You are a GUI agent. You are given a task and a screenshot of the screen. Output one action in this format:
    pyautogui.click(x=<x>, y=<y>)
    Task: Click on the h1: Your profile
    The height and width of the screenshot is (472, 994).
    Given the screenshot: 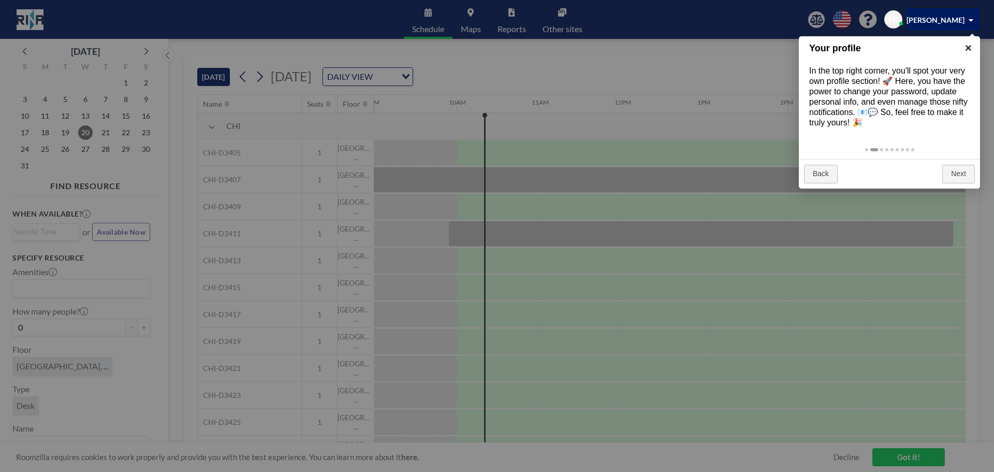 What is the action you would take?
    pyautogui.click(x=881, y=48)
    